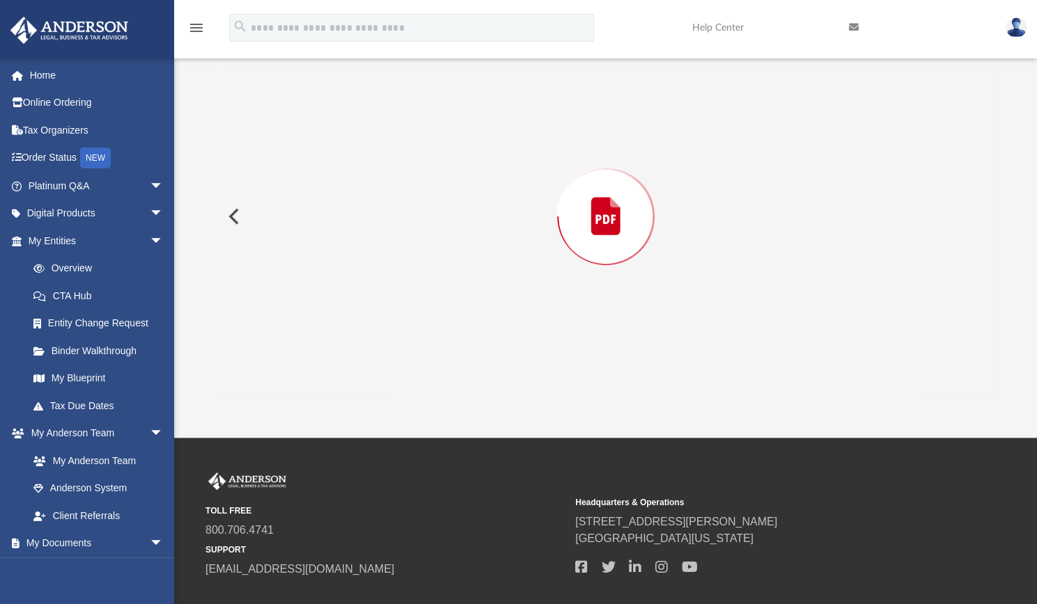 Image resolution: width=1037 pixels, height=604 pixels. What do you see at coordinates (102, 406) in the screenshot?
I see `a: Tax Due Dates` at bounding box center [102, 406].